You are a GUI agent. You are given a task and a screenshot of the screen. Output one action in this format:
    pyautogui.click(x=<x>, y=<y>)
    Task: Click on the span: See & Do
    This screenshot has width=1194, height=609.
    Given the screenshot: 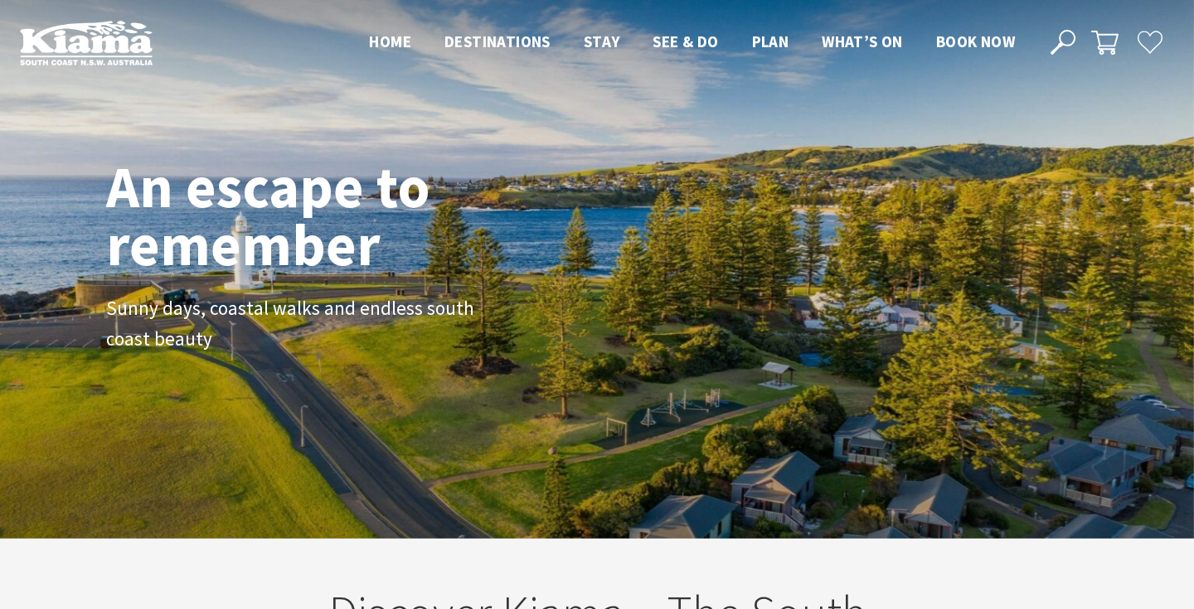 What is the action you would take?
    pyautogui.click(x=685, y=41)
    